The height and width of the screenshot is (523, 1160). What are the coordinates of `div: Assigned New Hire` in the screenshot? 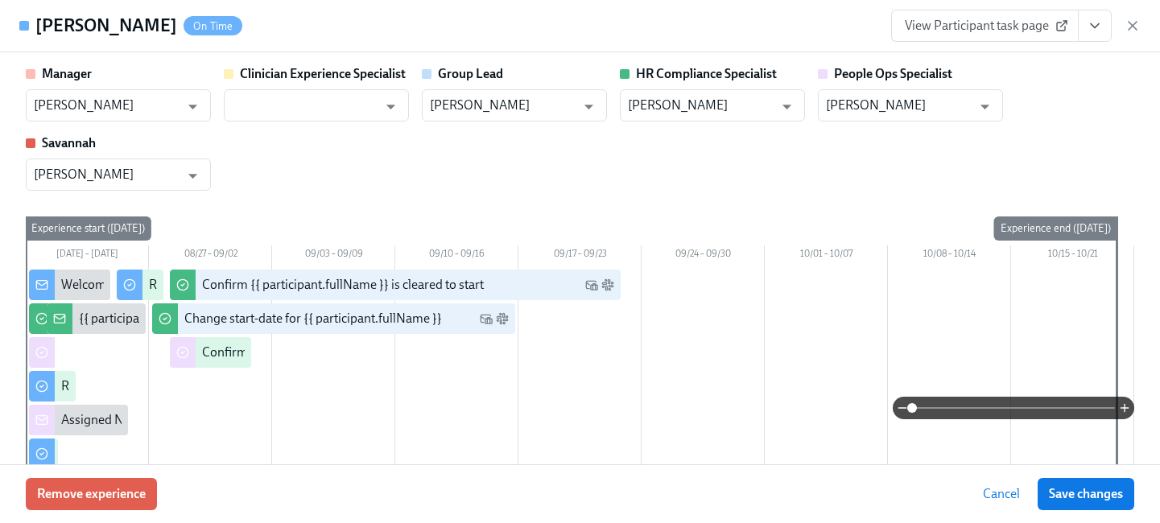 It's located at (113, 420).